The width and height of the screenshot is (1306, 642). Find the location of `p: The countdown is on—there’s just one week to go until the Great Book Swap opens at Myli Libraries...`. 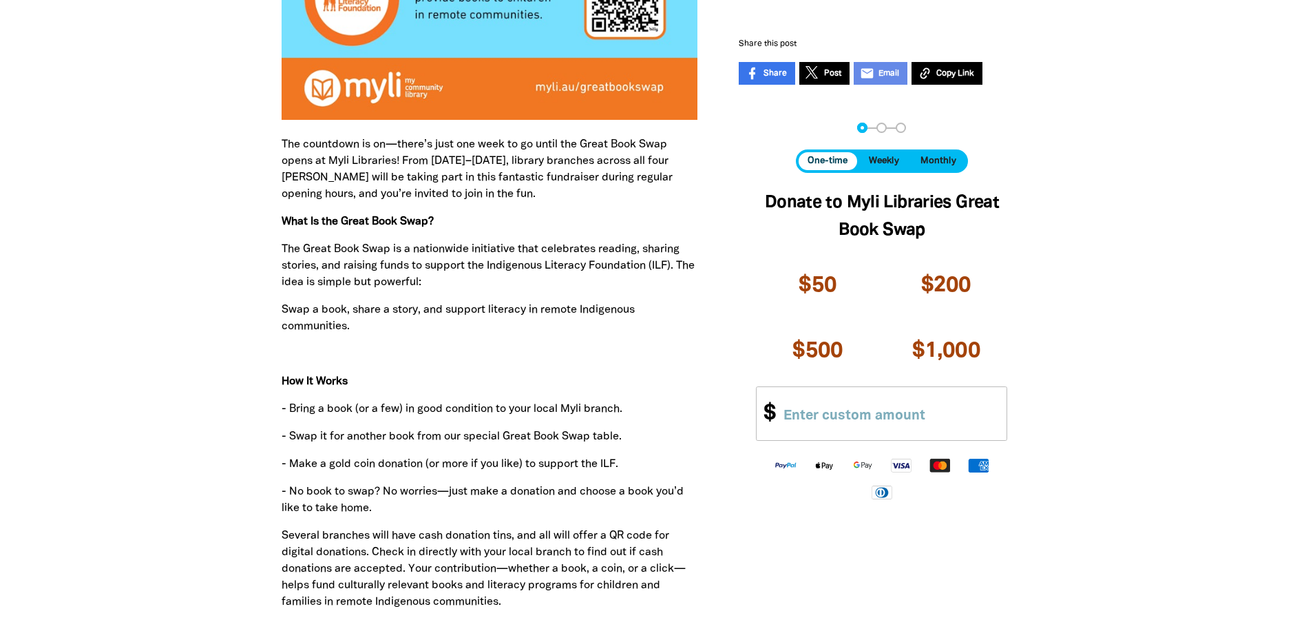

p: The countdown is on—there’s just one week to go until the Great Book Swap opens at Myli Libraries... is located at coordinates (489, 169).